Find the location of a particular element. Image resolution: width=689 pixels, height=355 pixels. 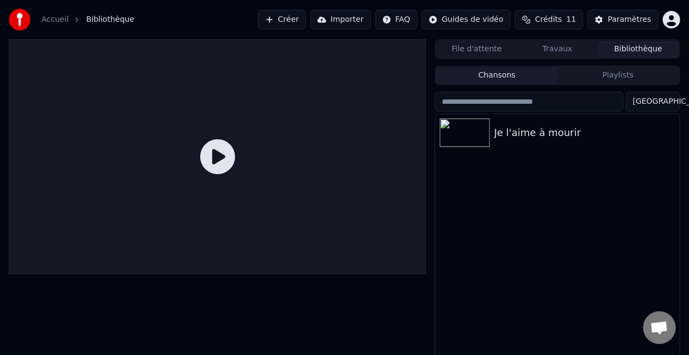

button: Chansons is located at coordinates (497, 75).